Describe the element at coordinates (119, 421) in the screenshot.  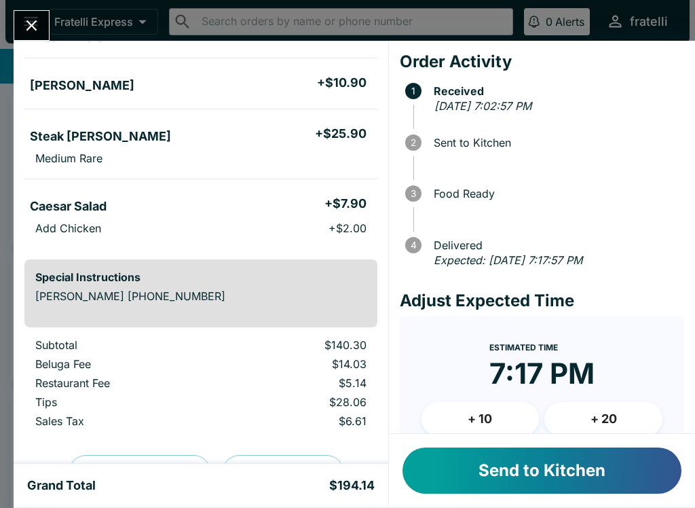
I see `p: Sales Tax` at that location.